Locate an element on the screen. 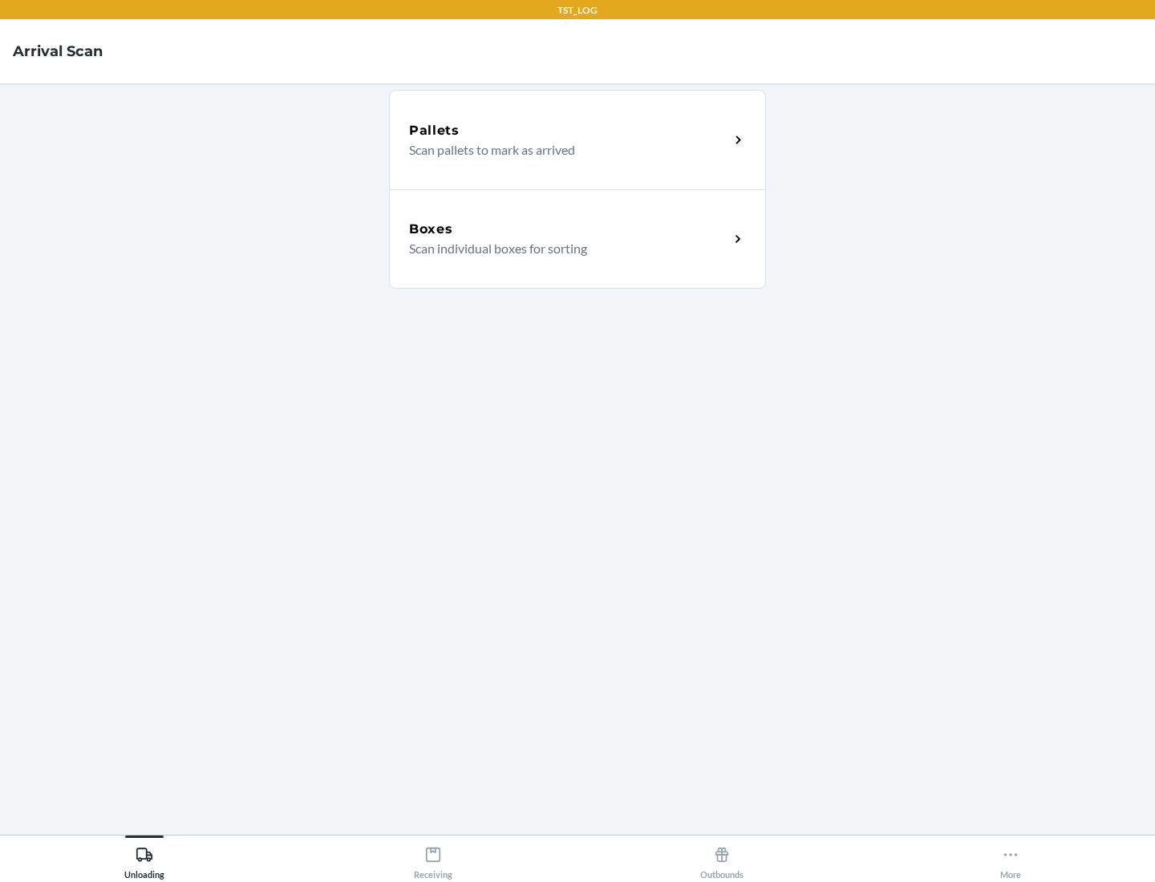 The height and width of the screenshot is (882, 1155). p: TST_LOG is located at coordinates (577, 10).